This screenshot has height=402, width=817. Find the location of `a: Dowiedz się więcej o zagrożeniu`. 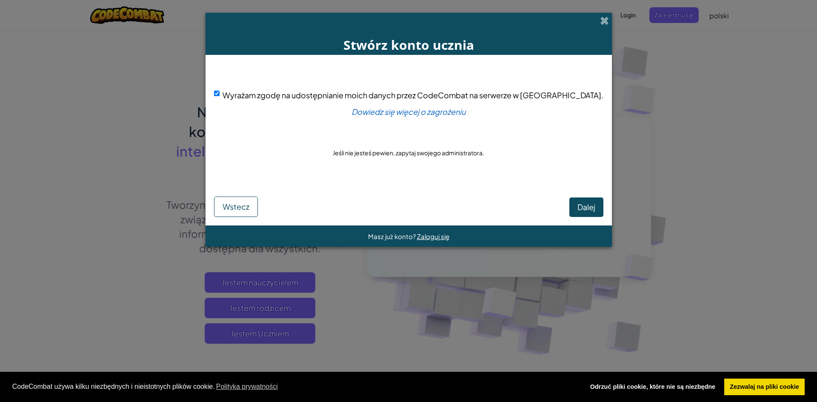

a: Dowiedz się więcej o zagrożeniu is located at coordinates (409, 112).